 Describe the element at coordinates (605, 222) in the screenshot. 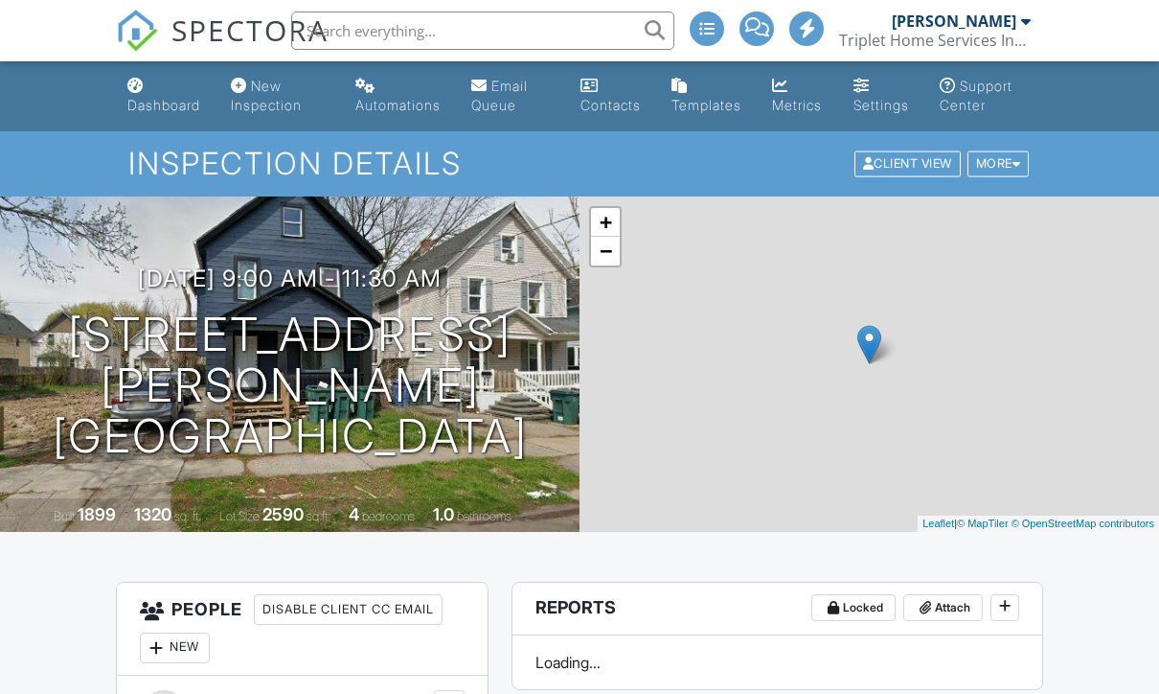

I see `a: Zoom in` at that location.